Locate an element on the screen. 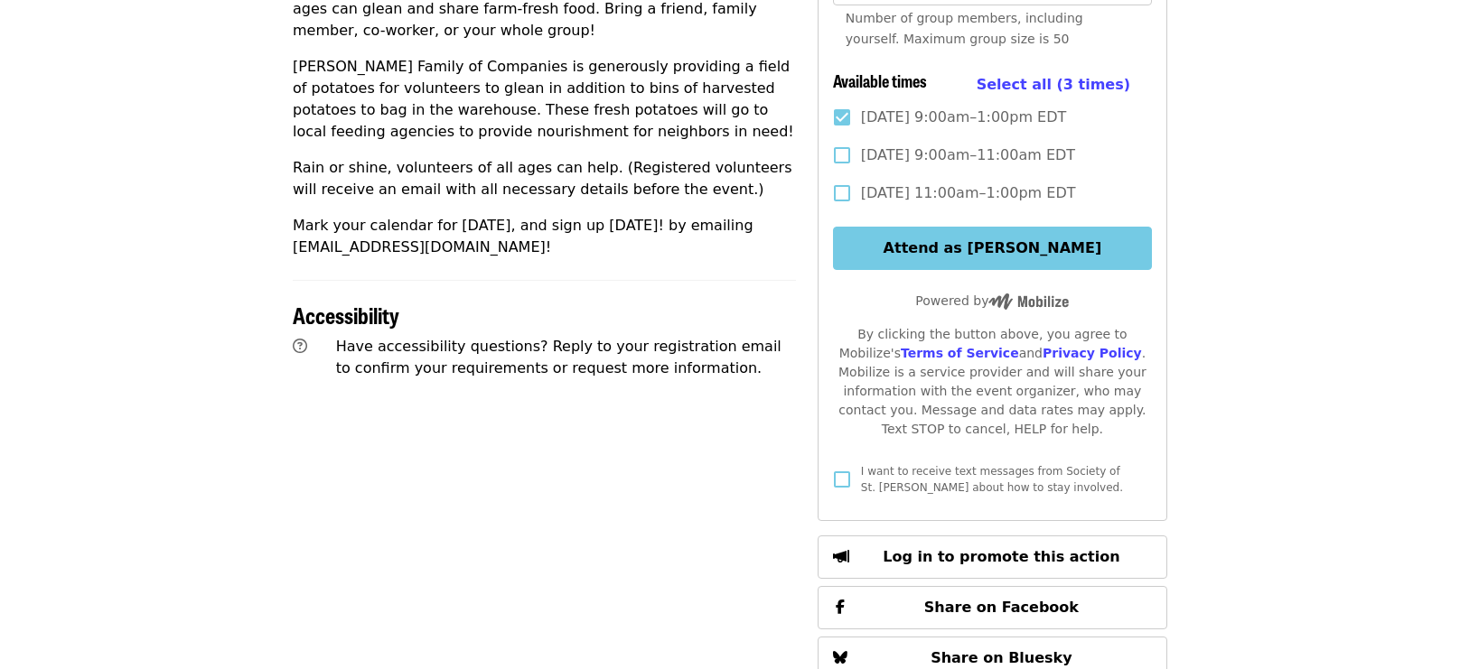 This screenshot has height=669, width=1460. img: Powered by Mobilize is located at coordinates (1028, 302).